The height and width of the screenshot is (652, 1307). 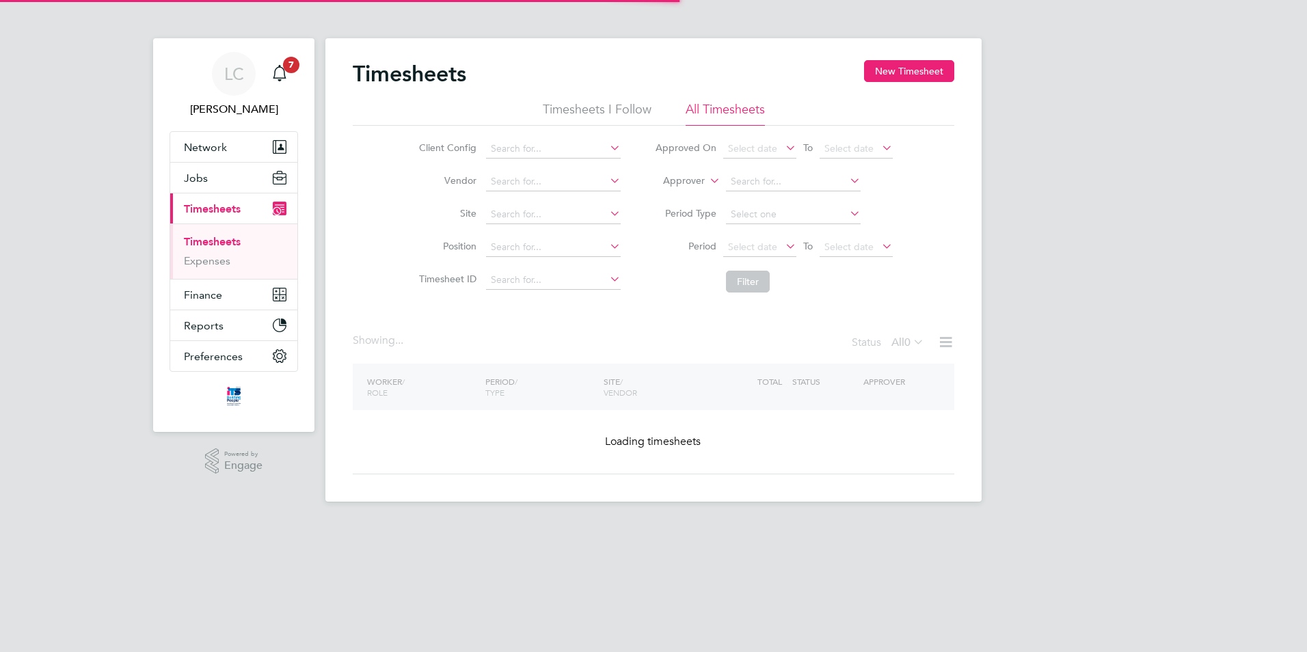 What do you see at coordinates (203, 295) in the screenshot?
I see `span: Finance` at bounding box center [203, 295].